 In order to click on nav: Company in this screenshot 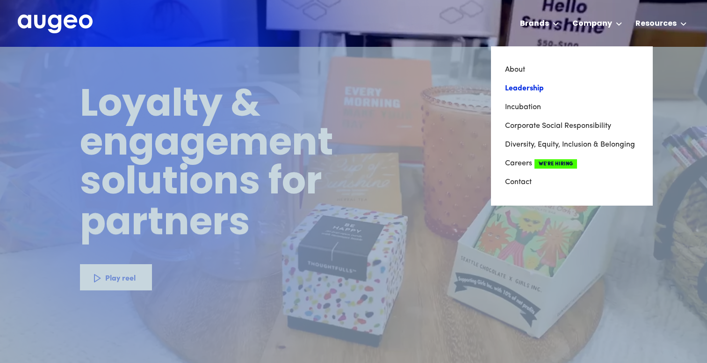, I will do `click(572, 126)`.